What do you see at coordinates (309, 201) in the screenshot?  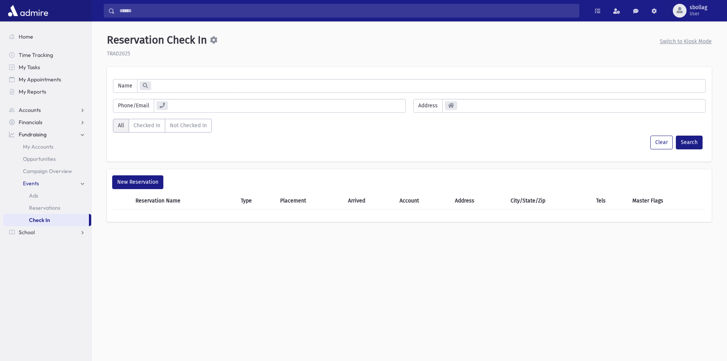 I see `th: Placement` at bounding box center [309, 201].